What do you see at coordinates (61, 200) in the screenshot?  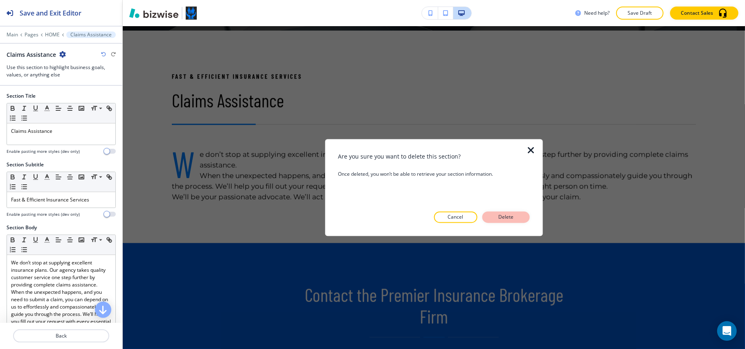 I see `p: Fast & Efficient Insurance Services` at bounding box center [61, 200].